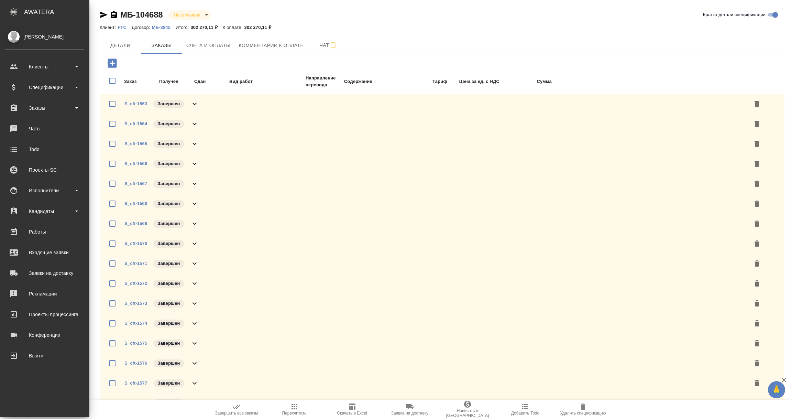 The width and height of the screenshot is (792, 419). Describe the element at coordinates (211, 81) in the screenshot. I see `td: Сдан` at that location.